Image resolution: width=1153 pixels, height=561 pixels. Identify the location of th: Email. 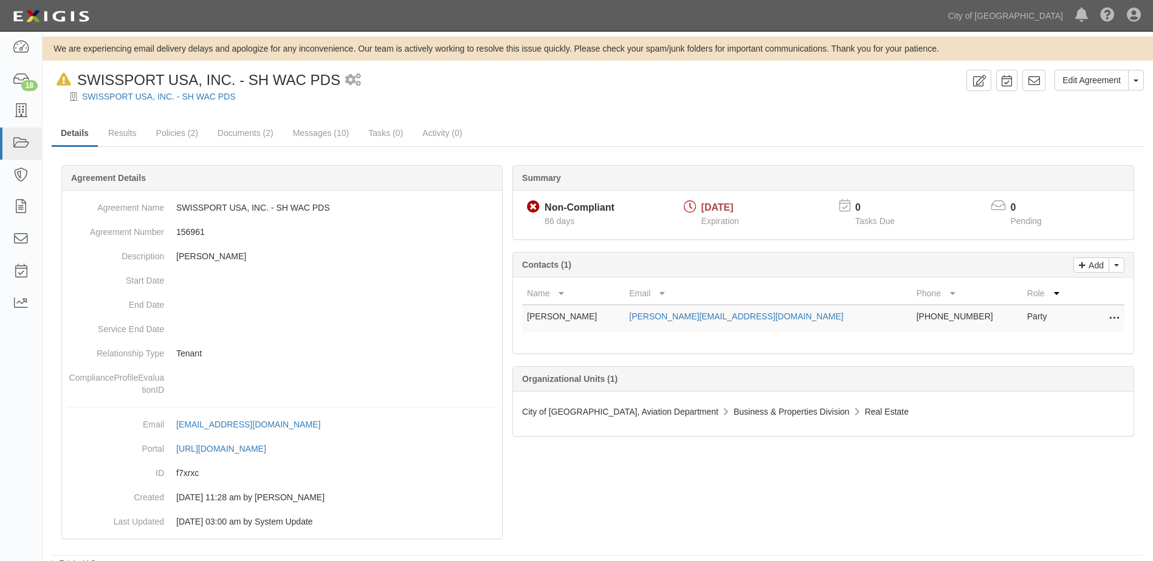
(767, 293).